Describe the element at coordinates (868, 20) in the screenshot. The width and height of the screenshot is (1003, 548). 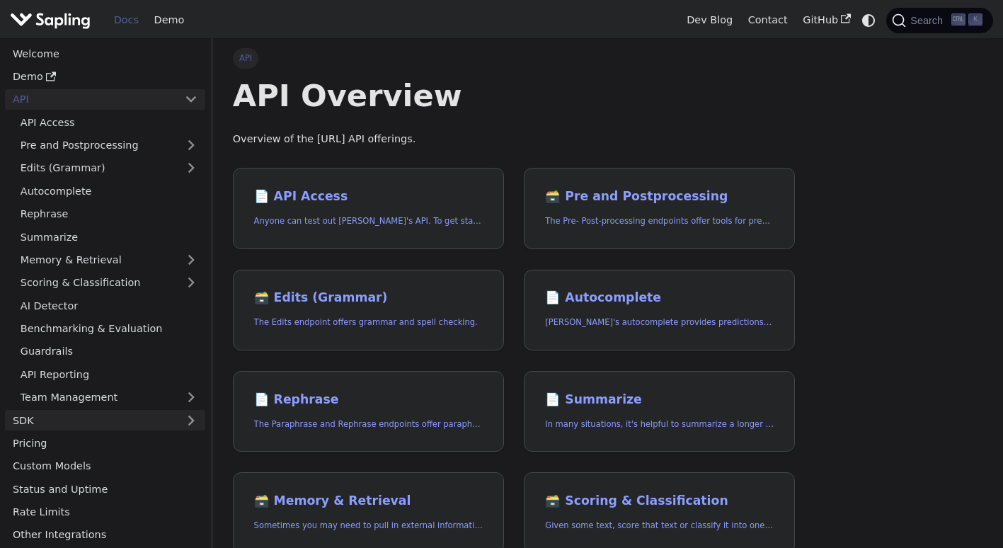
I see `button: Switch between dark and light mode (currently system mode)` at that location.